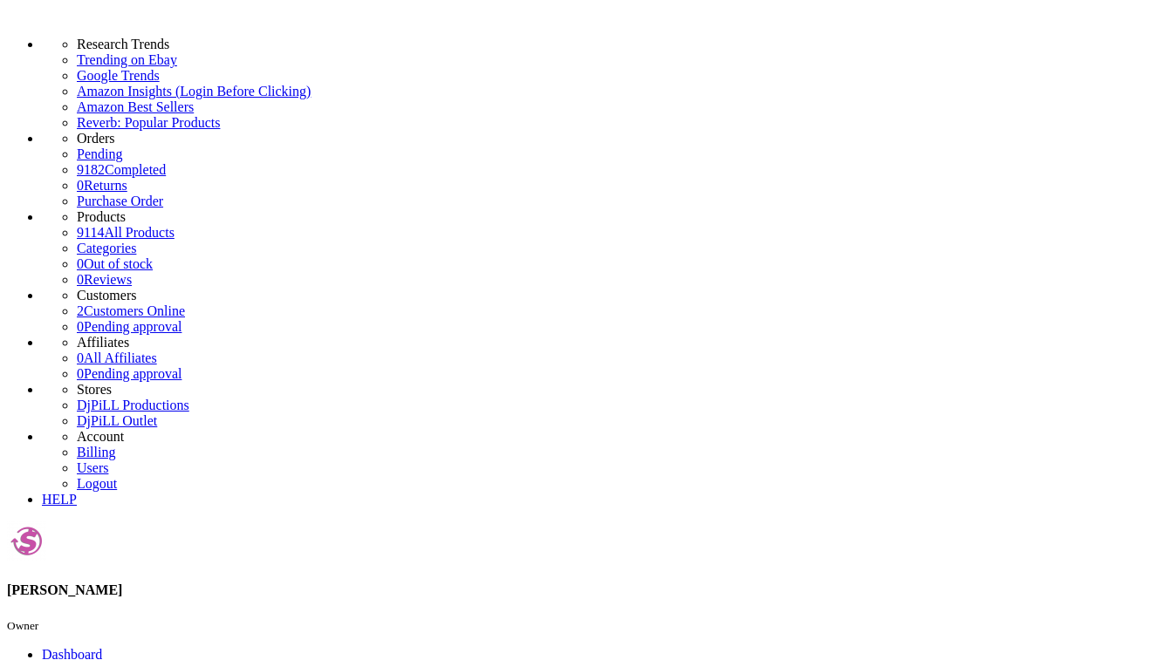 The height and width of the screenshot is (660, 1164). Describe the element at coordinates (121, 169) in the screenshot. I see `a: 9182Completed` at that location.